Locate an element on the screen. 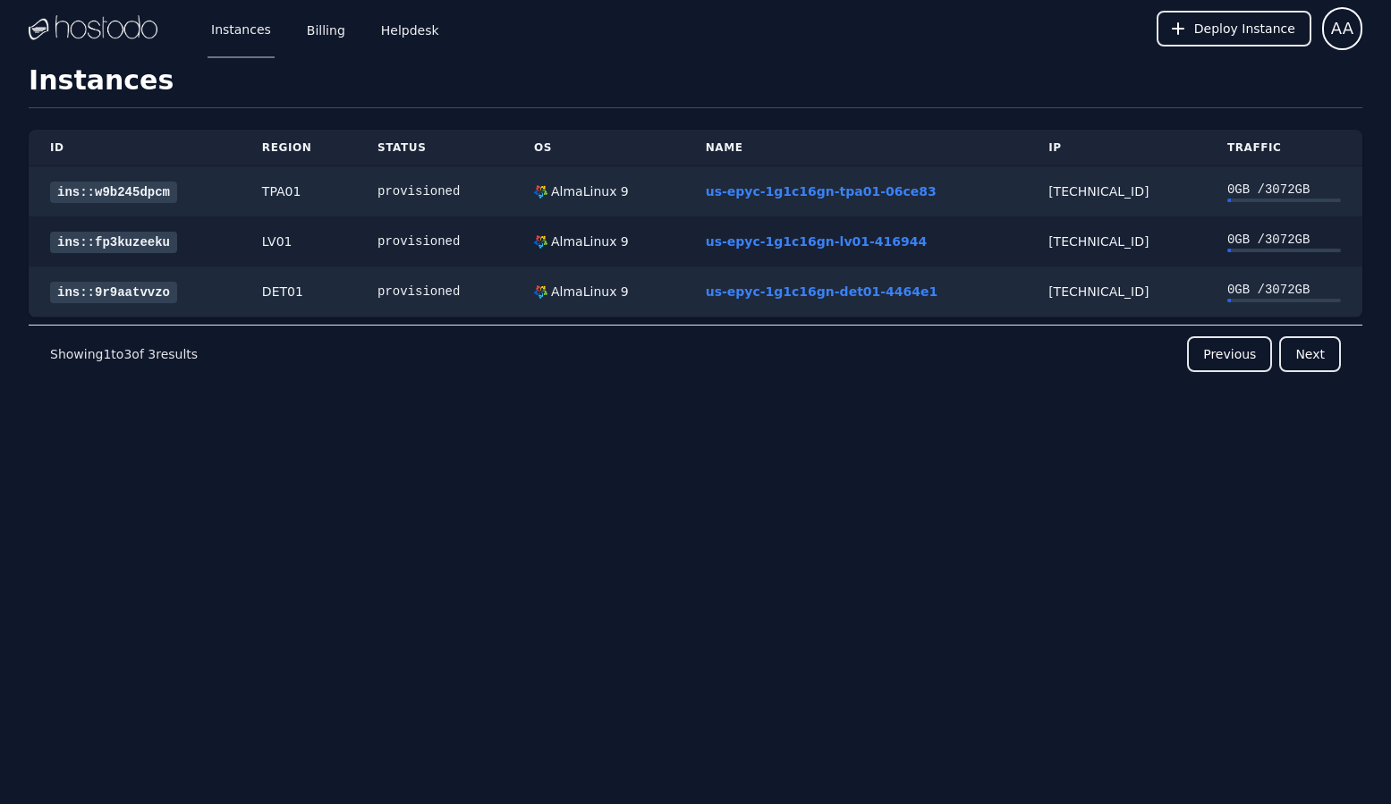 This screenshot has height=804, width=1391. button: Previous is located at coordinates (1229, 354).